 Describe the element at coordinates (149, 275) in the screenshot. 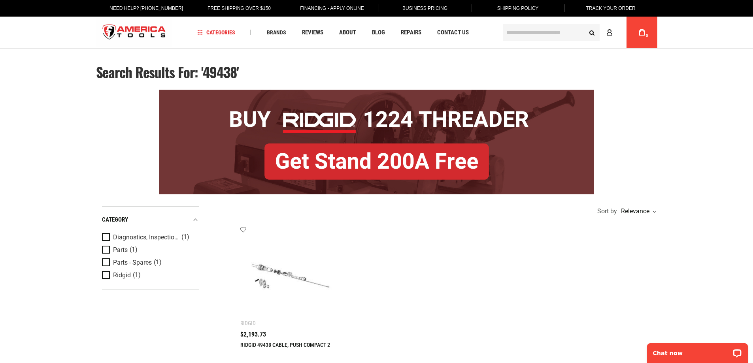

I see `a: Ridgid (1)` at that location.